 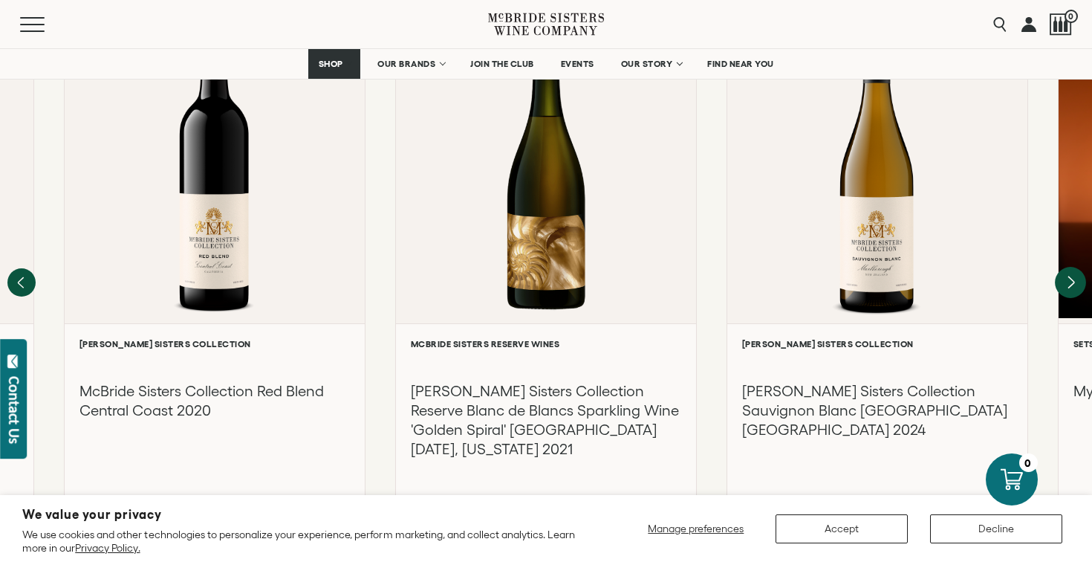 What do you see at coordinates (107, 548) in the screenshot?
I see `a: Privacy Policy.` at bounding box center [107, 548].